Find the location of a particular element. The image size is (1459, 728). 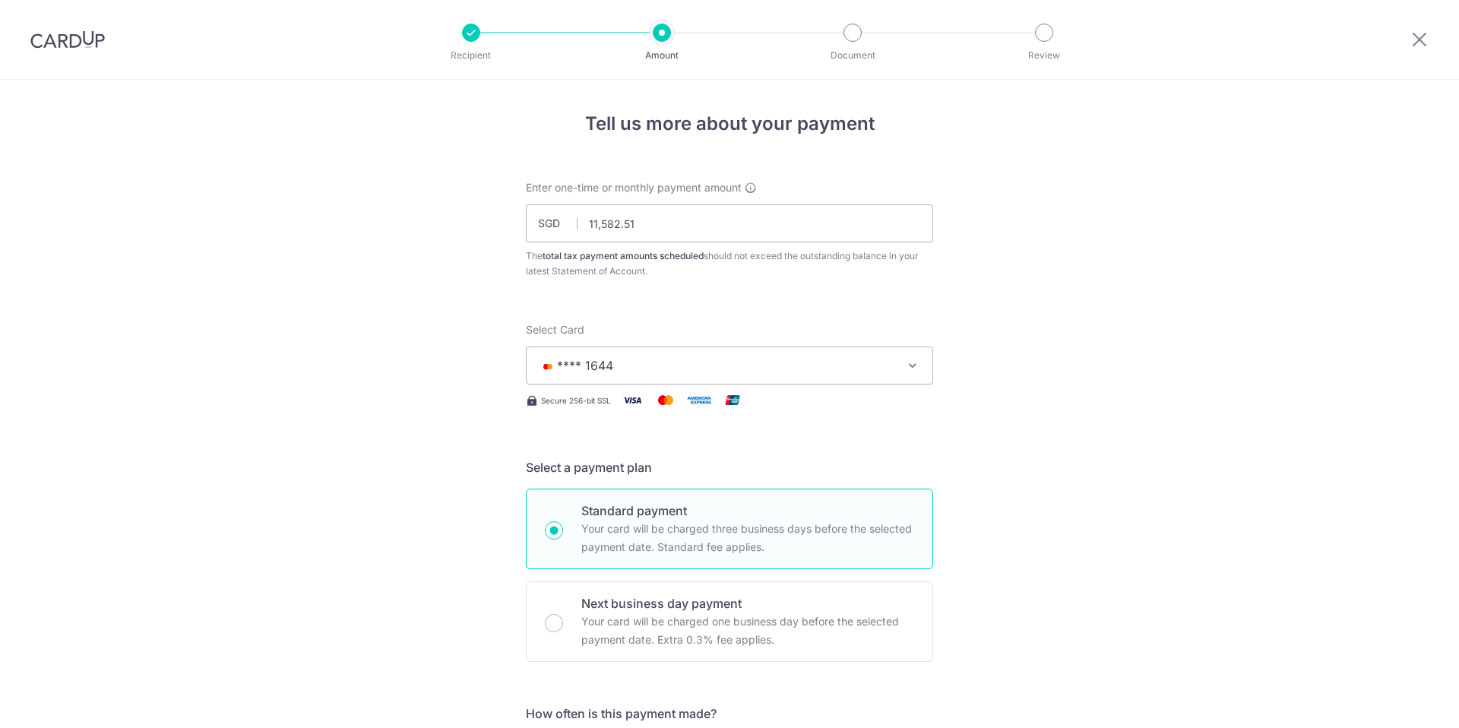

span: Enter one-time or monthly payment amount is located at coordinates (634, 188).